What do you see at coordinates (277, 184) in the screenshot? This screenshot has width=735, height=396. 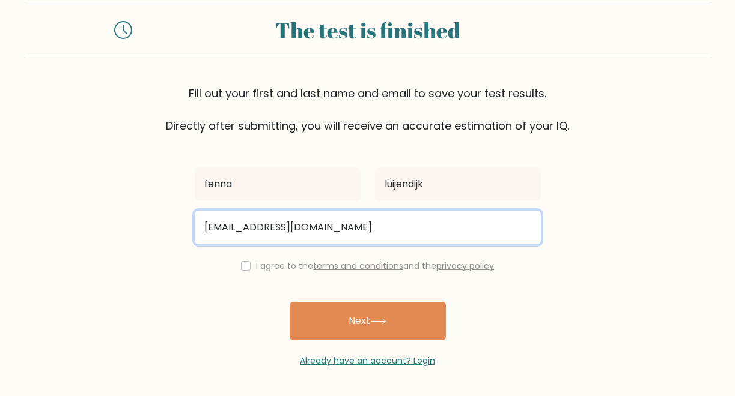 I see `input: First name` at bounding box center [277, 184].